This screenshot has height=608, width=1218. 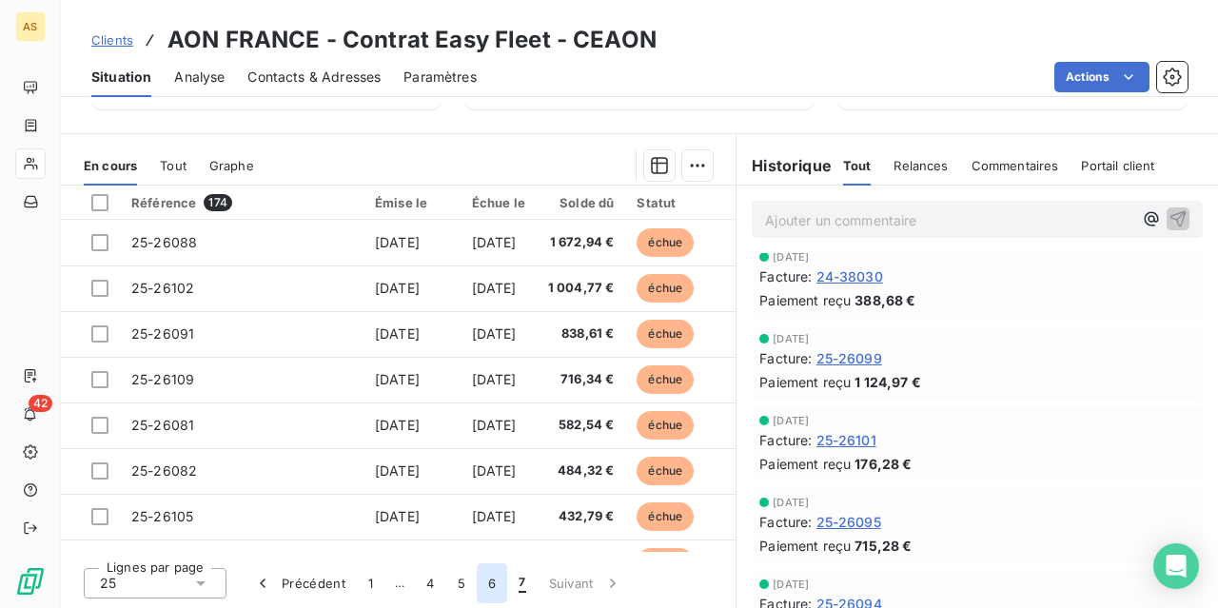 What do you see at coordinates (522, 583) in the screenshot?
I see `button: 7` at bounding box center [522, 583].